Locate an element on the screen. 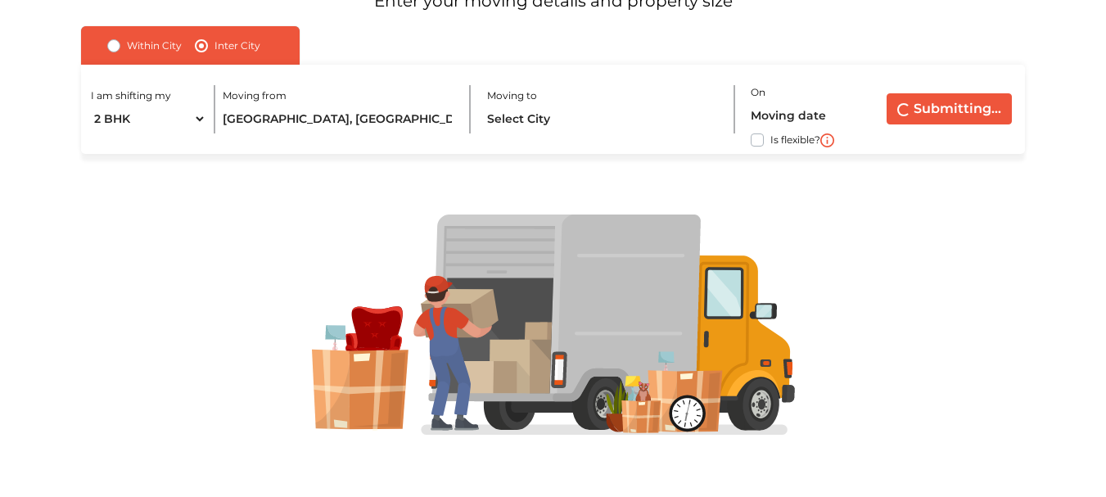 The height and width of the screenshot is (497, 1106). label: Moving to is located at coordinates (512, 96).